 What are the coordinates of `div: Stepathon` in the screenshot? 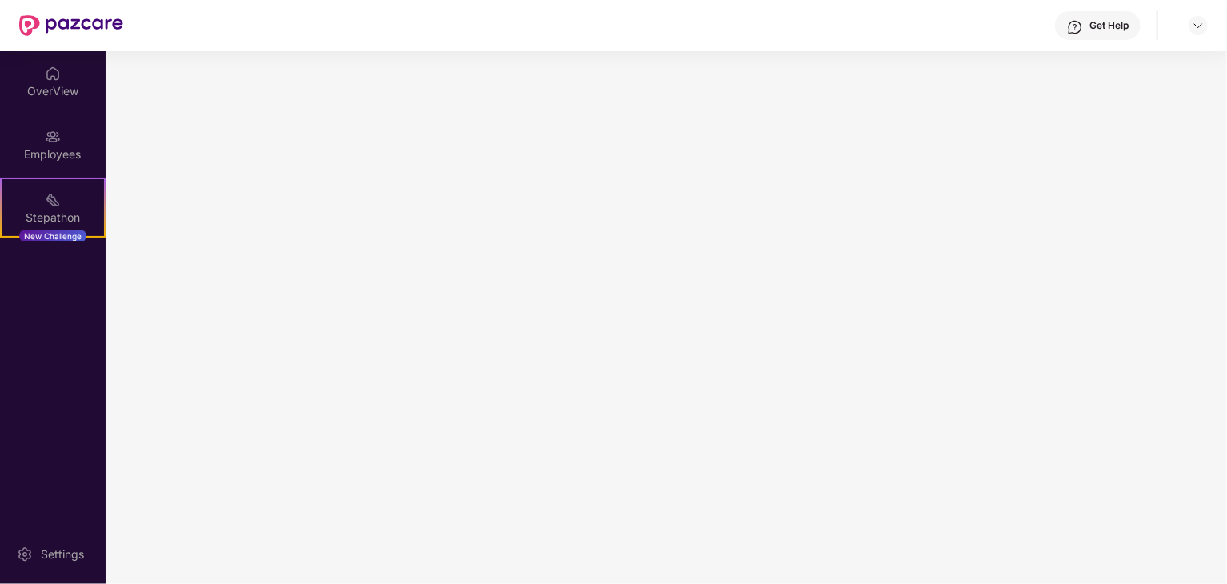 It's located at (53, 218).